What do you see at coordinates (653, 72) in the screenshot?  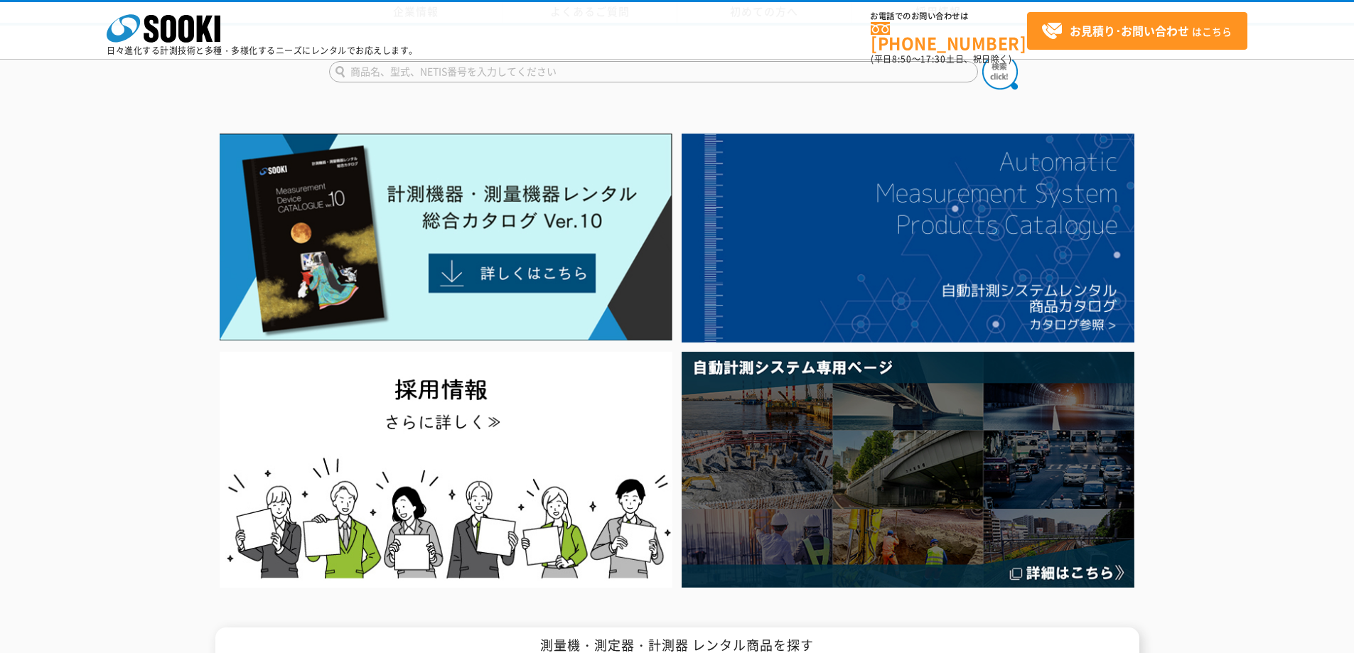 I see `input: 商品名、型式、NETIS番号を入力してください` at bounding box center [653, 72].